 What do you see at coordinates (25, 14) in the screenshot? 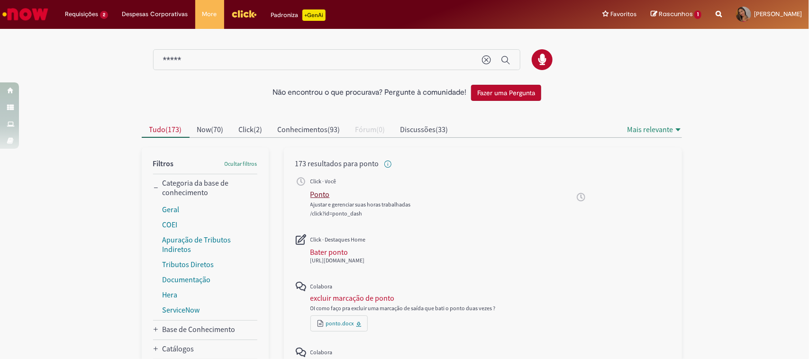
I see `img: ServiceNow` at bounding box center [25, 14].